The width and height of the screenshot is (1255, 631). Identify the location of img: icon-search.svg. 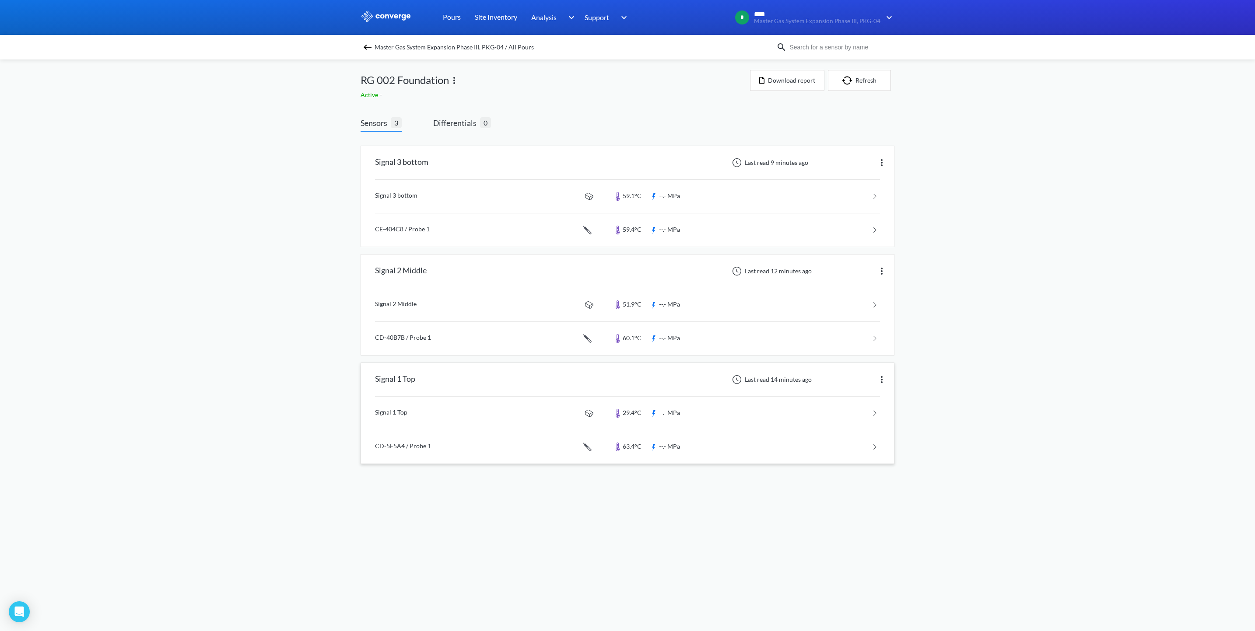
(781, 47).